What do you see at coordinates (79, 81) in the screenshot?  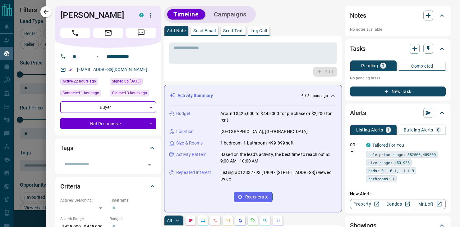 I see `span: Active 22 hours ago` at bounding box center [79, 81].